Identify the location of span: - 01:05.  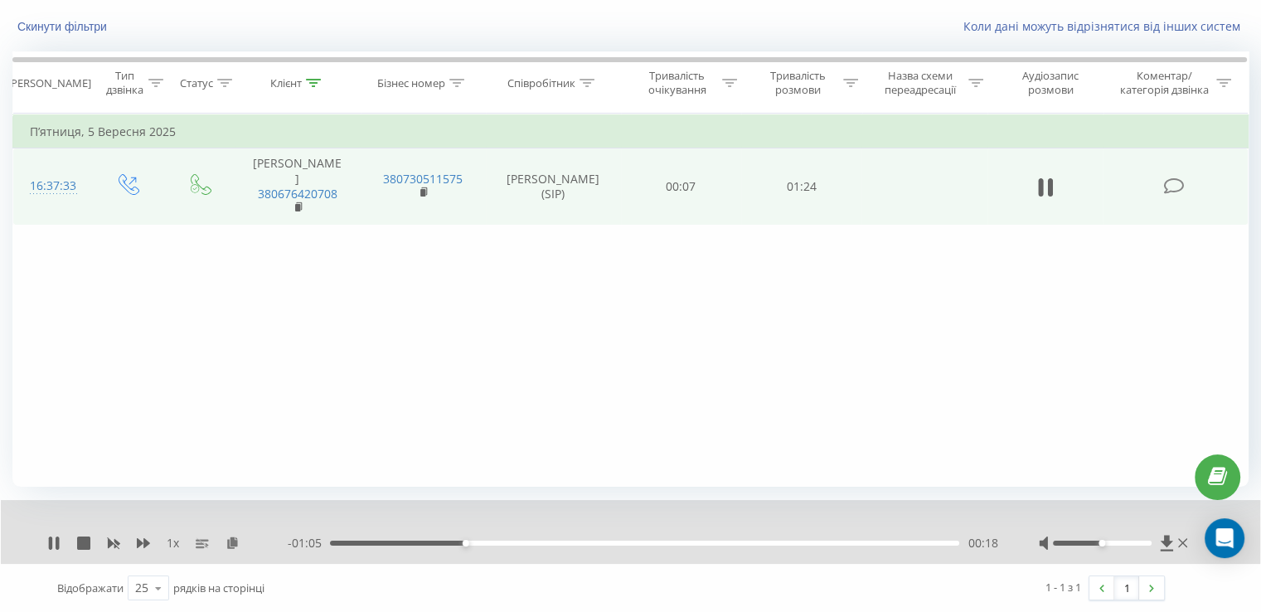
(308, 543).